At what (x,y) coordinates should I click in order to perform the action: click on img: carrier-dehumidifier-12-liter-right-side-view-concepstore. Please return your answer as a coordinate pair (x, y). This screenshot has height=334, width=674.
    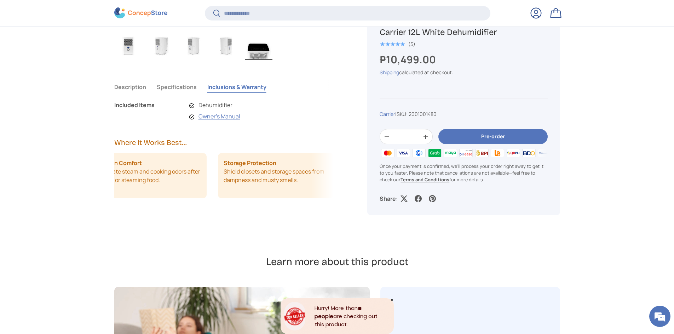
    Looking at the image, I should click on (226, 46).